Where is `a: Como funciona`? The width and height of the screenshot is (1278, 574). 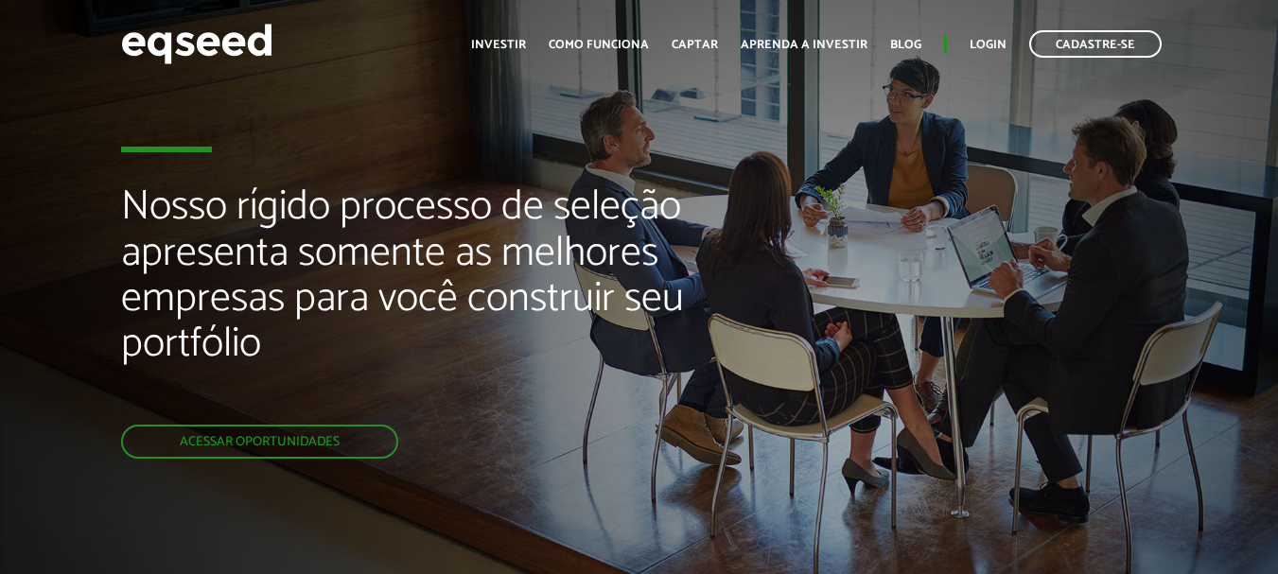
a: Como funciona is located at coordinates (599, 44).